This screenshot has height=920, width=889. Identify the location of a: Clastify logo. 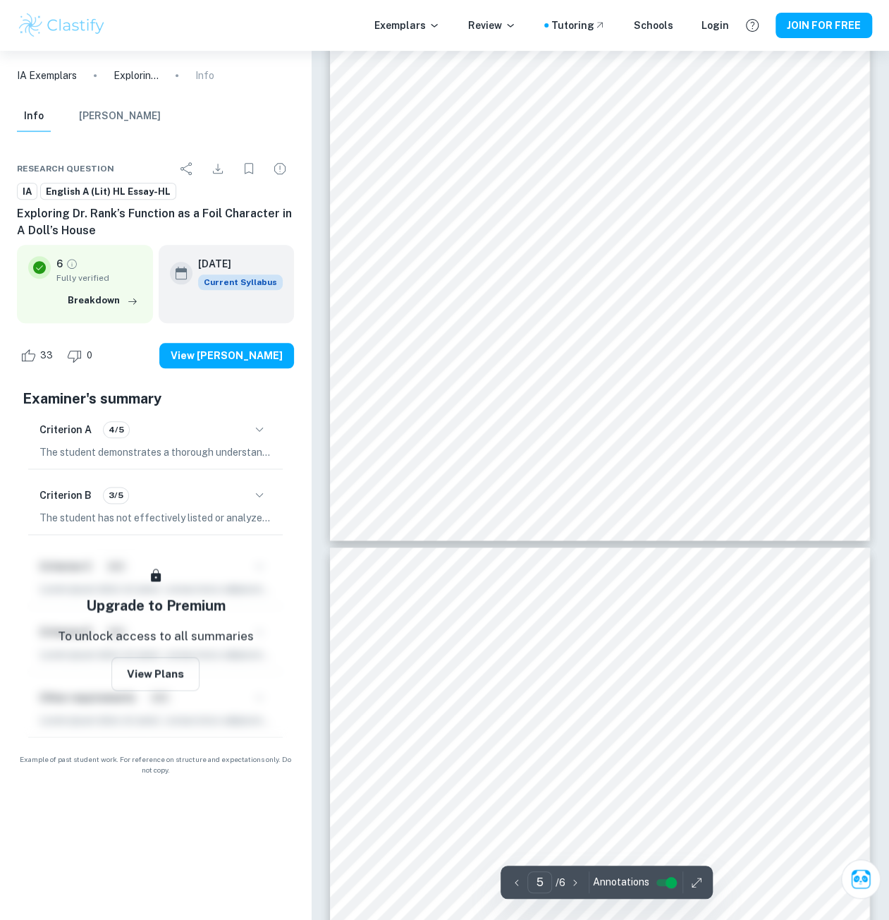
(61, 25).